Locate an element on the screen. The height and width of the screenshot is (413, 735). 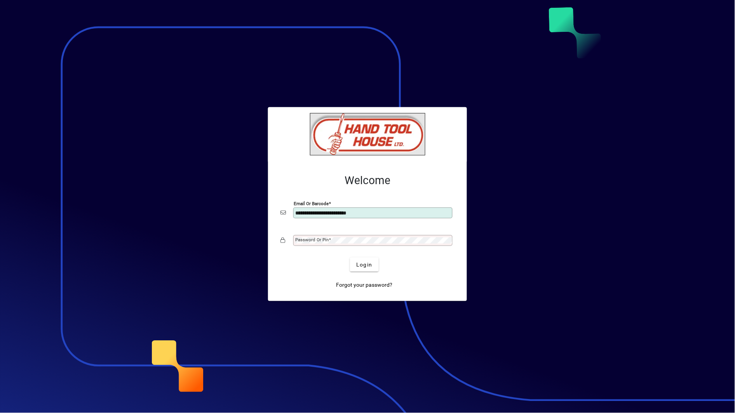
mat-label: Password or Pin is located at coordinates (312, 240).